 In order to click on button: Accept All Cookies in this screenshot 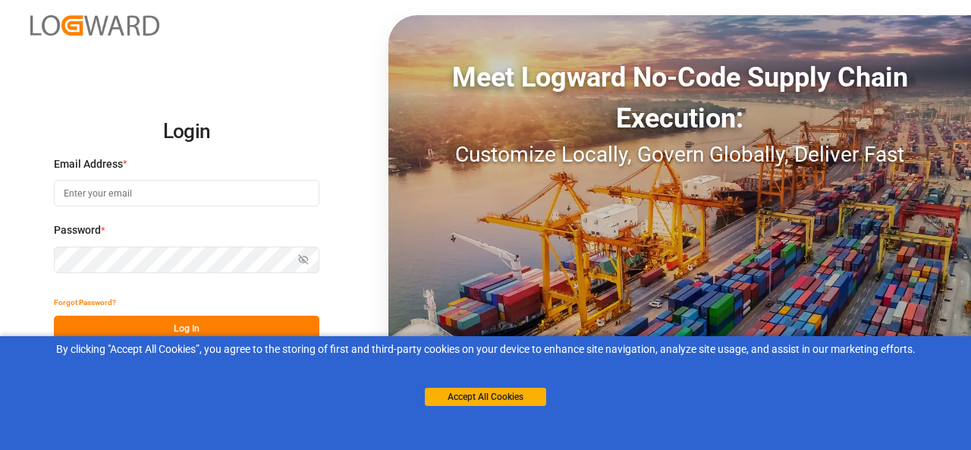, I will do `click(486, 397)`.